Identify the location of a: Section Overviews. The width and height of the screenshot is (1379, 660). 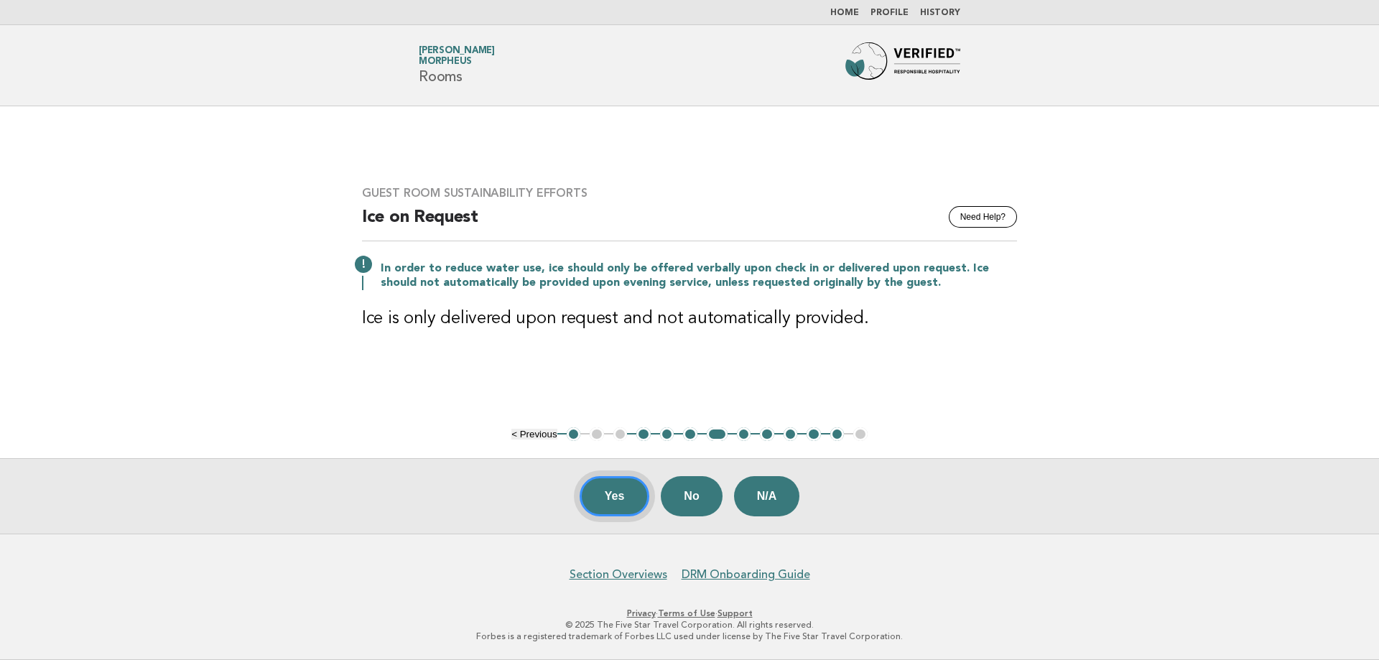
(618, 574).